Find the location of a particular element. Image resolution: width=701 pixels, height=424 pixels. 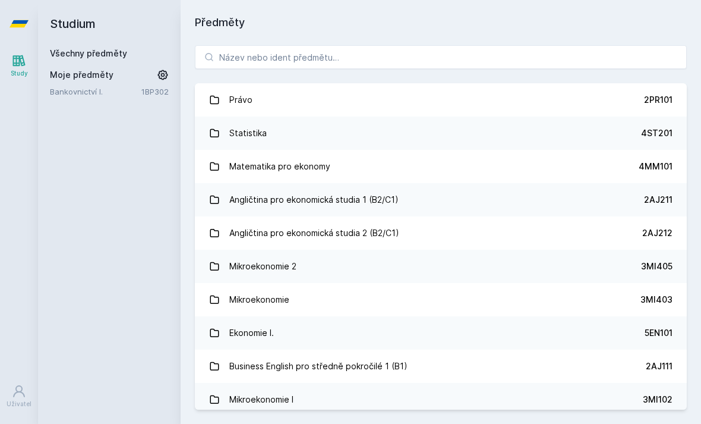

a: Business English pro středně pokročilé 1 (B1) 2AJ111 is located at coordinates (441, 366).